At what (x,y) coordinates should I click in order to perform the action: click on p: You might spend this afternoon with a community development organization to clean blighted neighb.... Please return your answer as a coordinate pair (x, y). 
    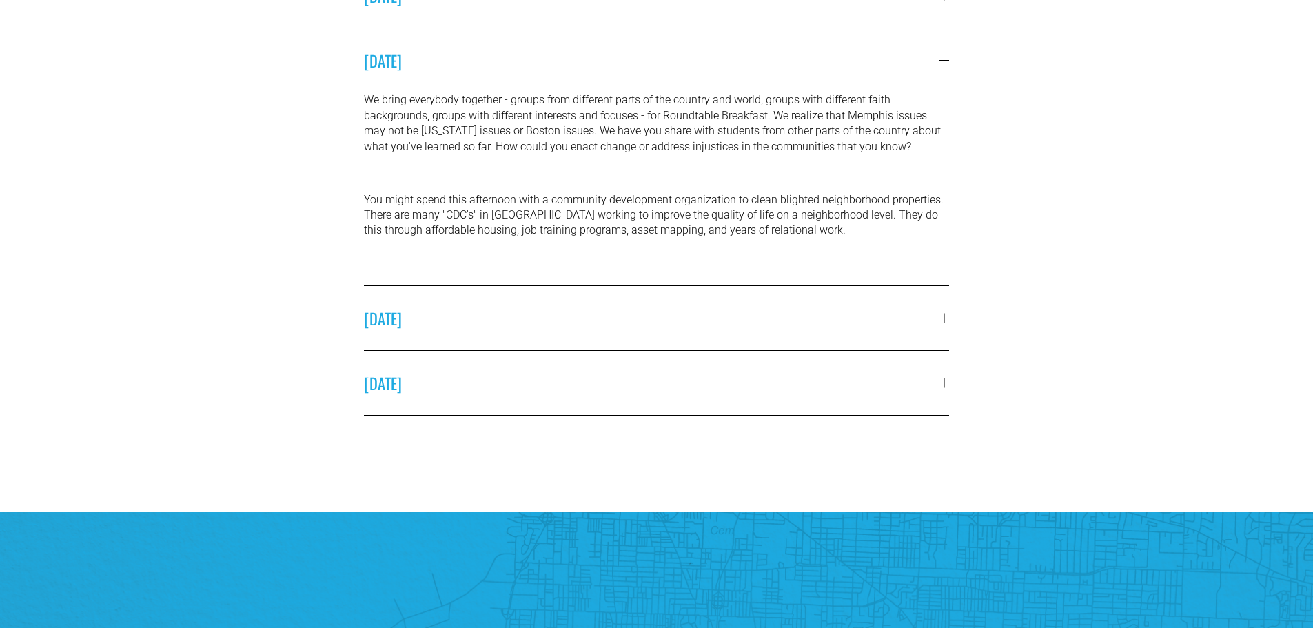
    Looking at the image, I should click on (657, 215).